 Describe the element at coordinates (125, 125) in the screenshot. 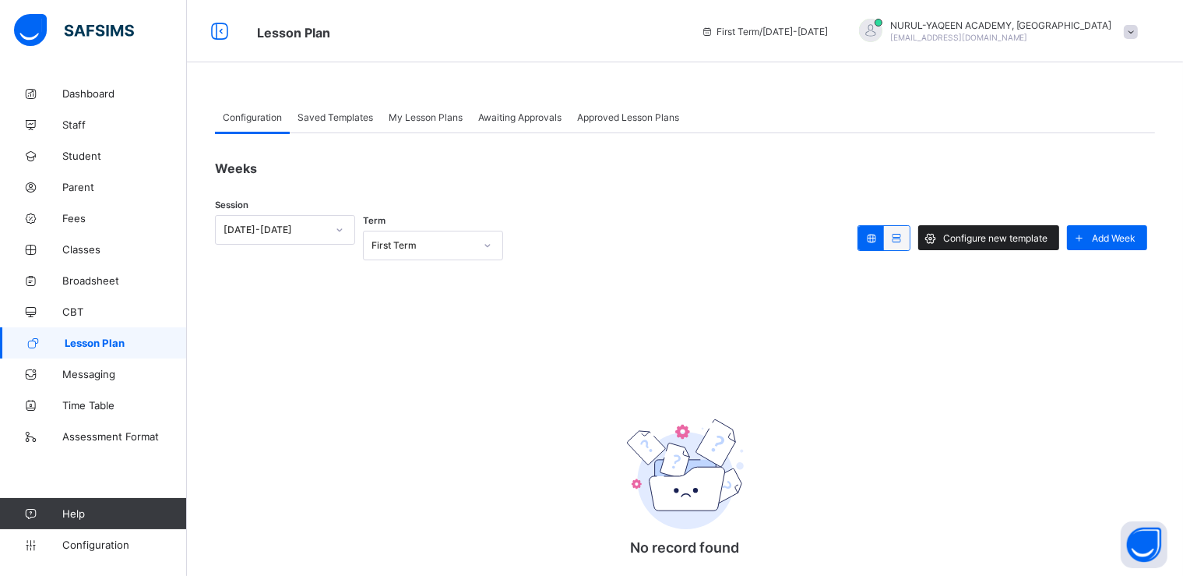

I see `span: Staff` at that location.